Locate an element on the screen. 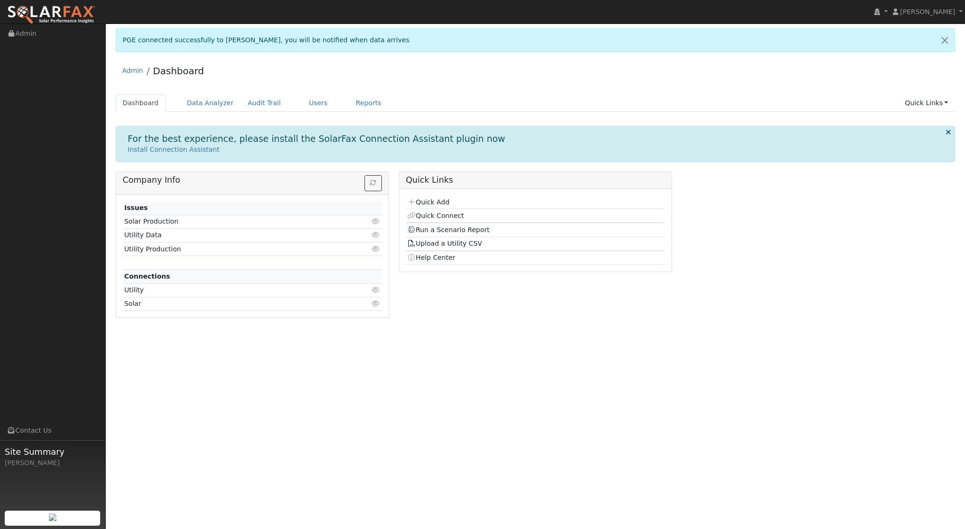 The height and width of the screenshot is (529, 965). td: Utility Production is located at coordinates (231, 249).